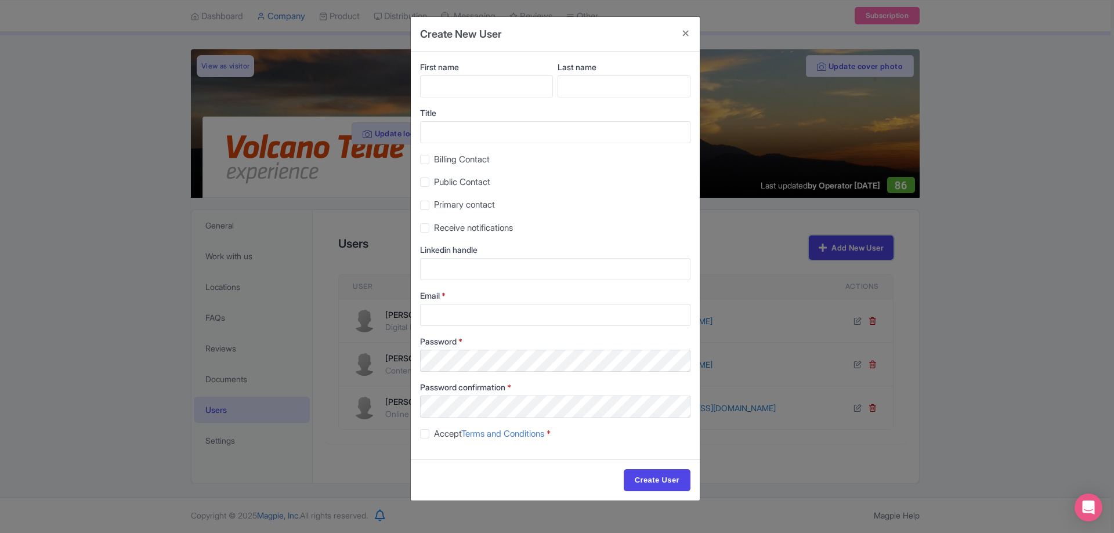 The image size is (1114, 533). What do you see at coordinates (1088, 508) in the screenshot?
I see `div: Open Intercom Messenger` at bounding box center [1088, 508].